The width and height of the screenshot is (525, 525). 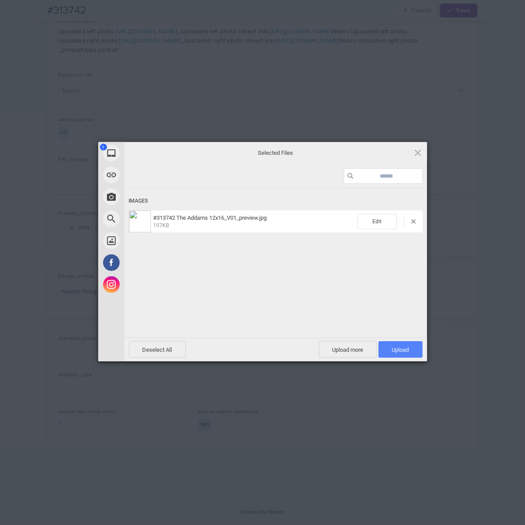 What do you see at coordinates (151, 241) in the screenshot?
I see `div: Unsplash` at bounding box center [151, 241].